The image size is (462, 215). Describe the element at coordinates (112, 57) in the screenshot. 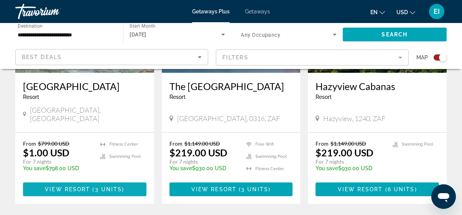

I see `mat-select: Sort by` at that location.